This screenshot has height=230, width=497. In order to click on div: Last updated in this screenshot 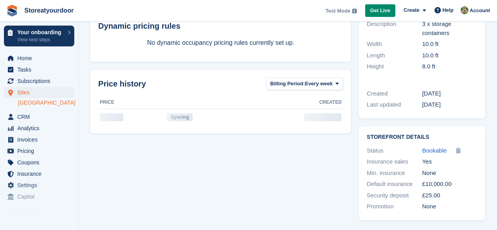, I will do `click(394, 105)`.